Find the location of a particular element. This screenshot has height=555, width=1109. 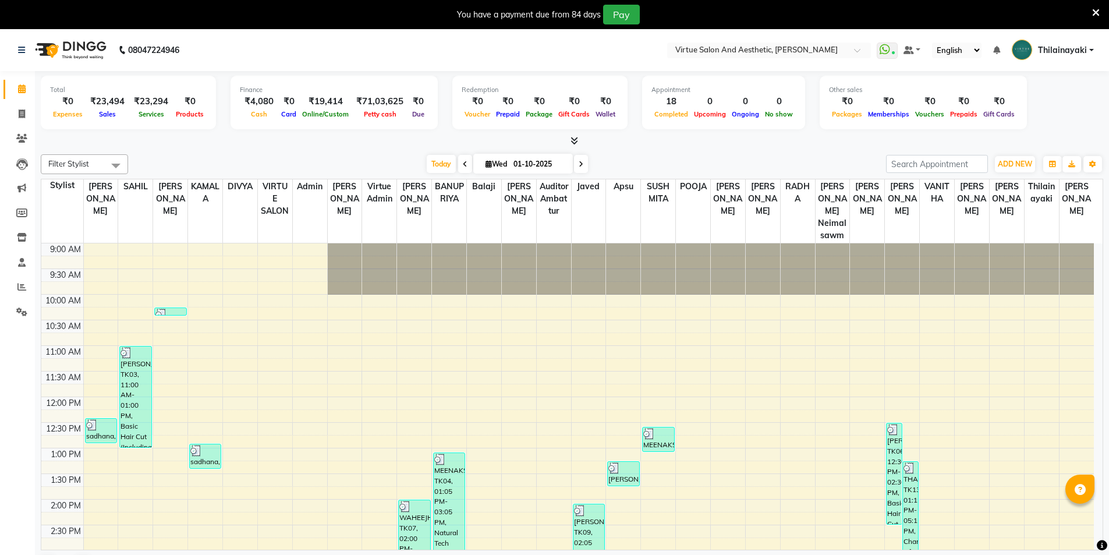

span: ADD NEW is located at coordinates (1014, 164).